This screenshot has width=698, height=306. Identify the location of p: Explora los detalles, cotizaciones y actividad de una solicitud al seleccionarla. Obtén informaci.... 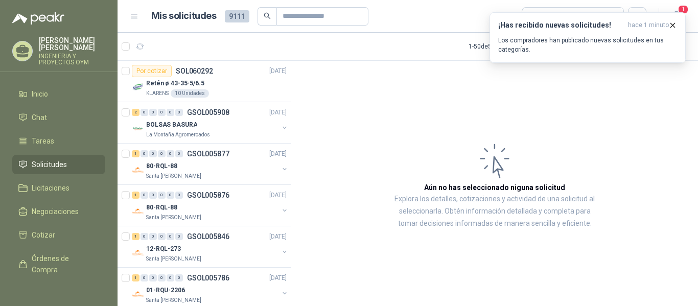
(494, 211).